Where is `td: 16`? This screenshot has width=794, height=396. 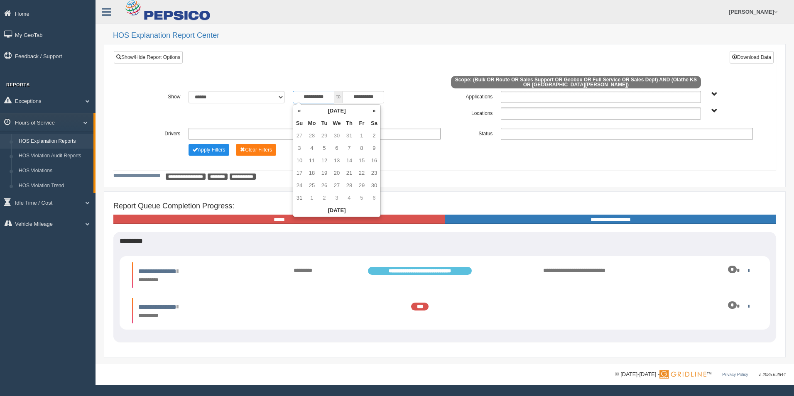 td: 16 is located at coordinates (374, 161).